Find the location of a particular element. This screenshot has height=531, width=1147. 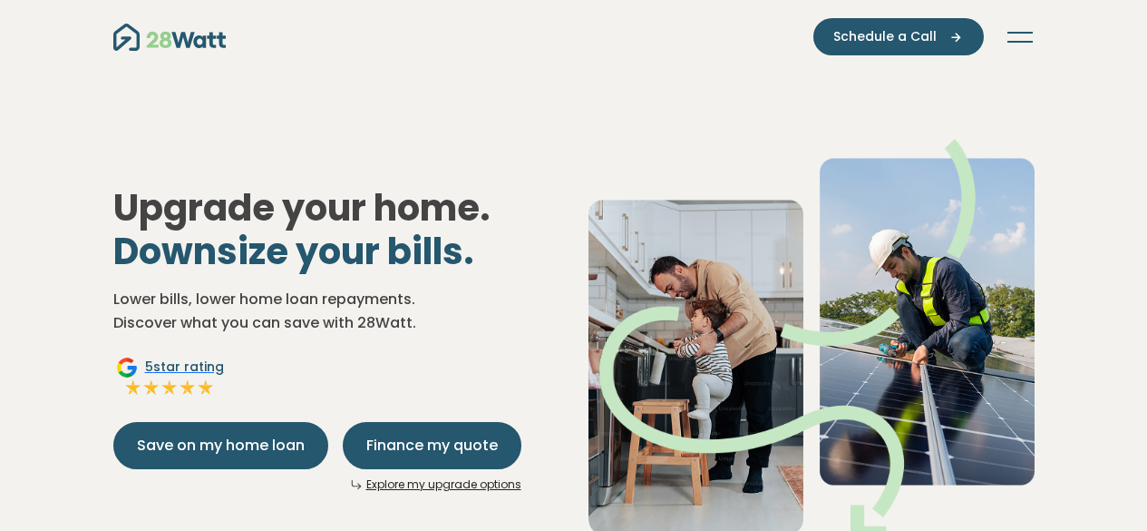

a: Google5star ratingFull starFull starFull starFull starFull star is located at coordinates (170, 378).